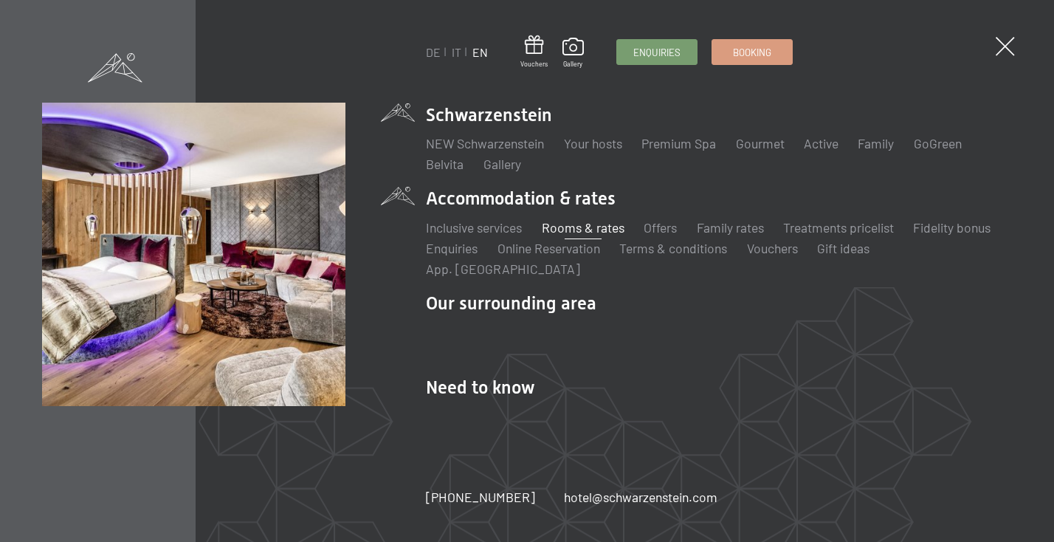 The width and height of the screenshot is (1054, 542). I want to click on a: Belvita, so click(444, 164).